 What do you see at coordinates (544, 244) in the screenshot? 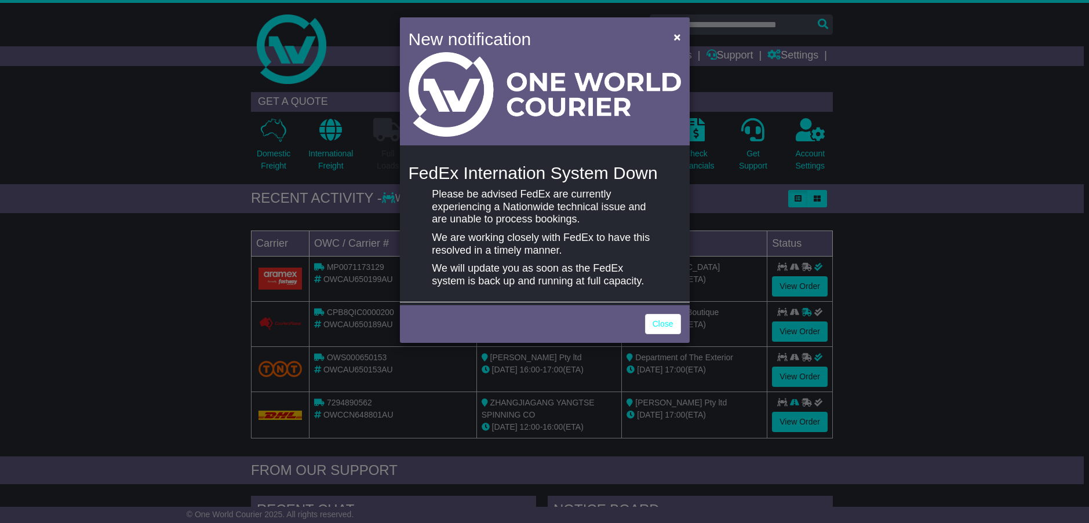
I see `p: We are working closely with FedEx to have this resolved in a timely manner.` at bounding box center [544, 244].